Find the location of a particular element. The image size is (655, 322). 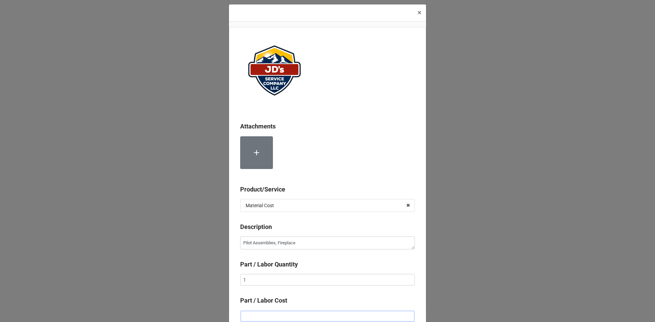

label: Description is located at coordinates (256, 227).